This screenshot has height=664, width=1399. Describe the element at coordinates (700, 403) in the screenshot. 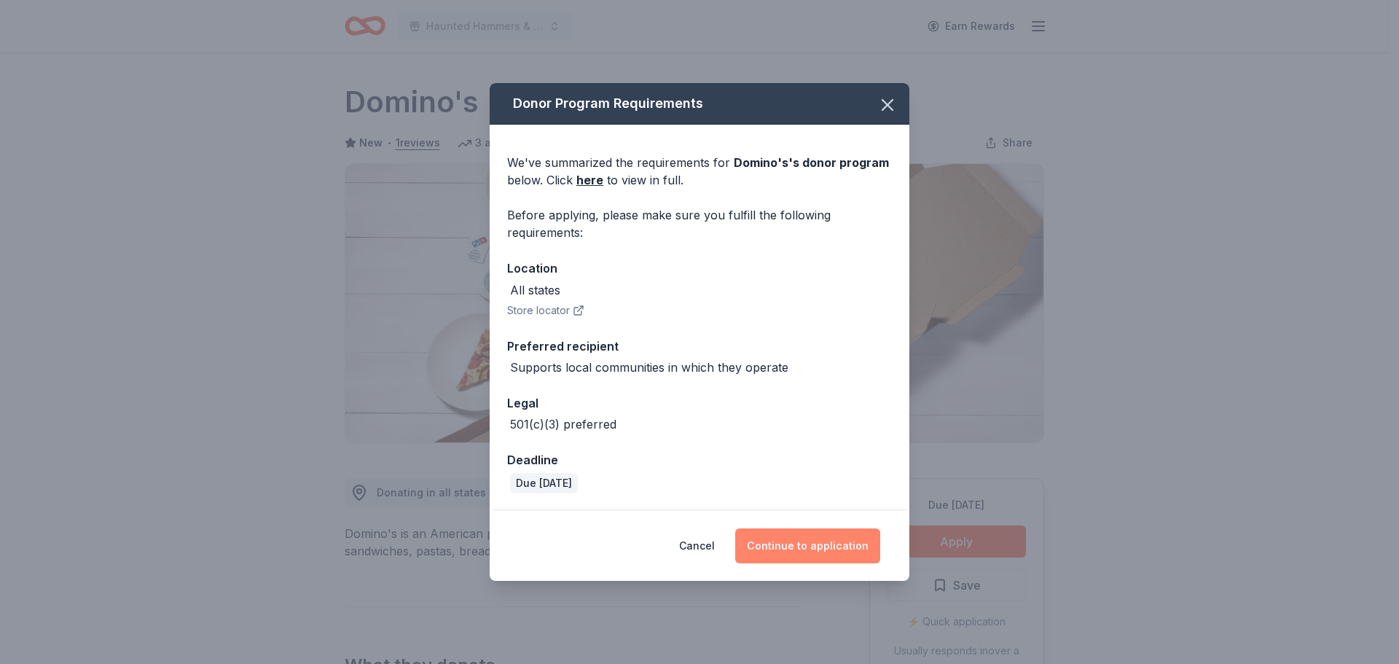

I see `div: Legal` at that location.